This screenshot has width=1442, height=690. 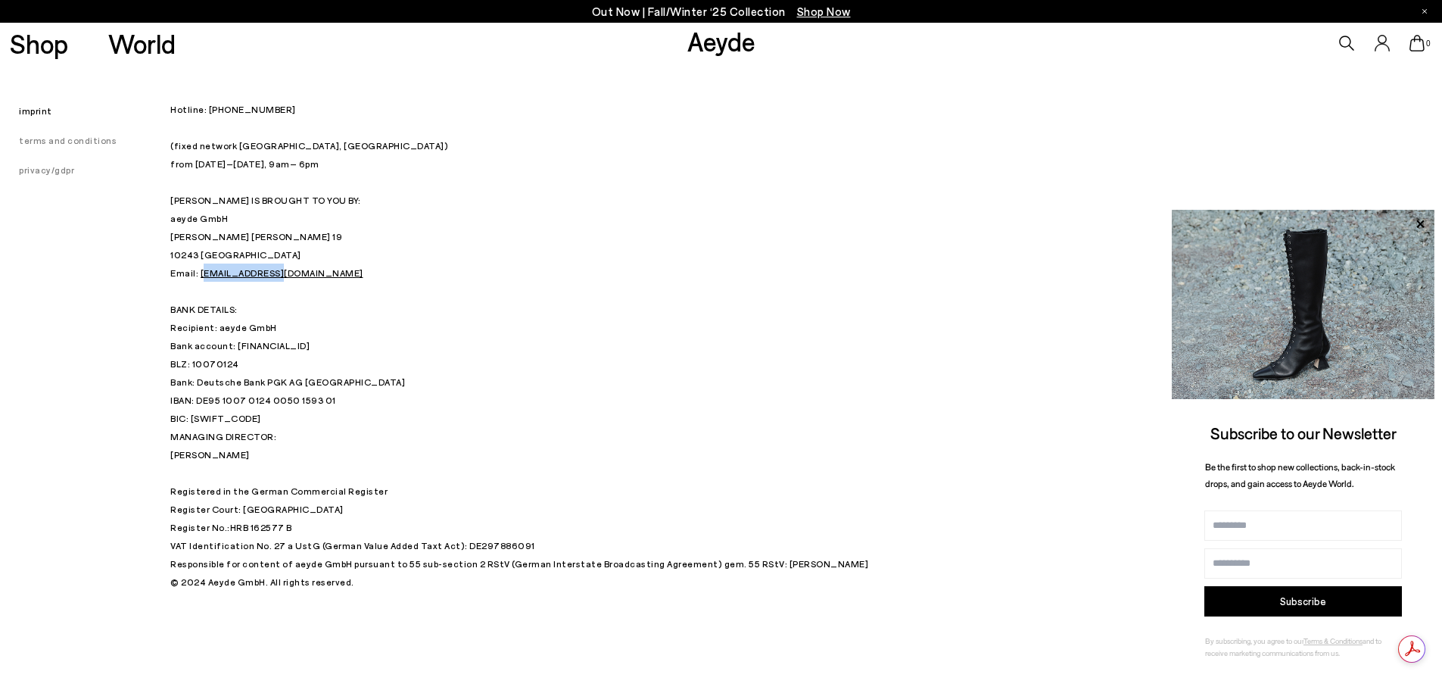 What do you see at coordinates (549, 563) in the screenshot?
I see `p: Responsible for content of aeyde GmbH pursuant to 55 sub-section 2 RStV (German Interstate Broadc...` at bounding box center [549, 563].